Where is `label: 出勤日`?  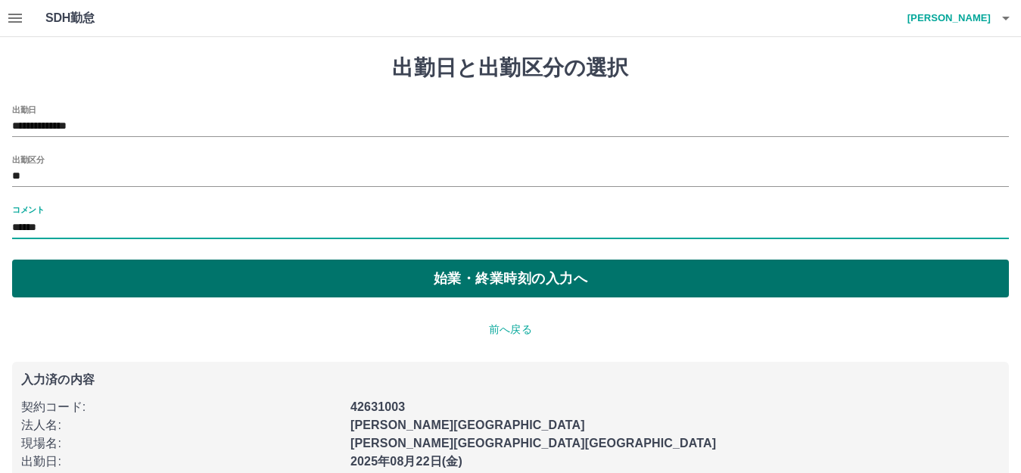 label: 出勤日 is located at coordinates (24, 109).